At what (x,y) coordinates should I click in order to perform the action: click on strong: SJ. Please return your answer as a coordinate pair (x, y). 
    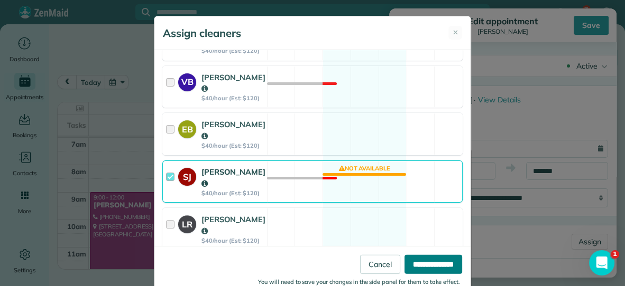
    Looking at the image, I should click on (187, 175).